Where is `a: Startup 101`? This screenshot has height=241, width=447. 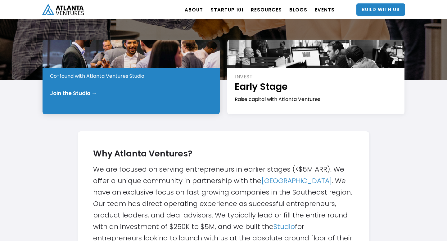
a: Startup 101 is located at coordinates (227, 10).